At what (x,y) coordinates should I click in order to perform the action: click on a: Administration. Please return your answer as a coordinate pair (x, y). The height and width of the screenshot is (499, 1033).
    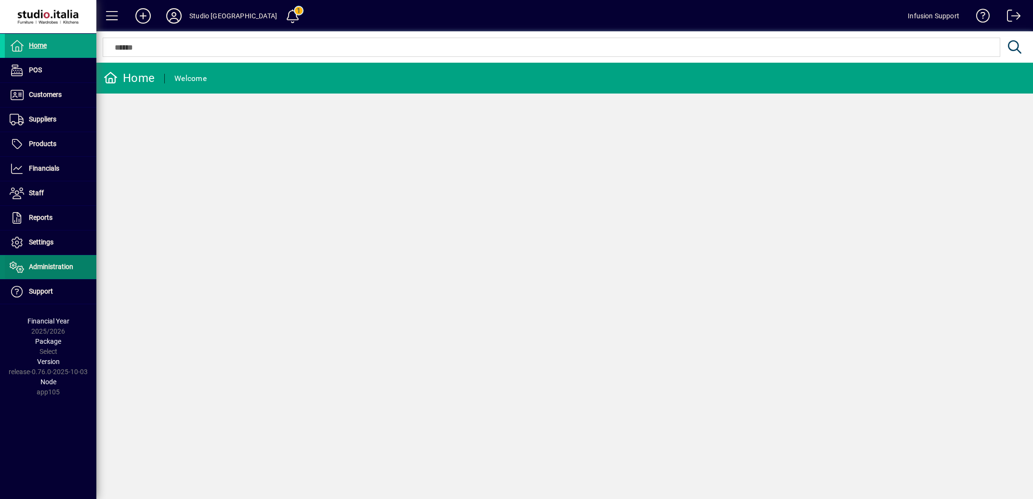
    Looking at the image, I should click on (51, 267).